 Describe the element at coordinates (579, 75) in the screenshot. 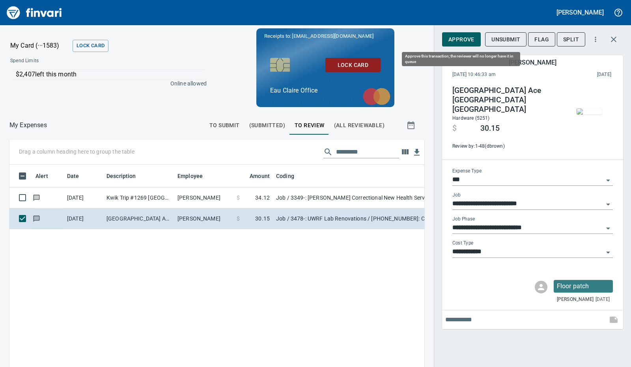

I see `span: This charge was settled by the merchant and appears on the 2025/09/30 statement.` at that location.